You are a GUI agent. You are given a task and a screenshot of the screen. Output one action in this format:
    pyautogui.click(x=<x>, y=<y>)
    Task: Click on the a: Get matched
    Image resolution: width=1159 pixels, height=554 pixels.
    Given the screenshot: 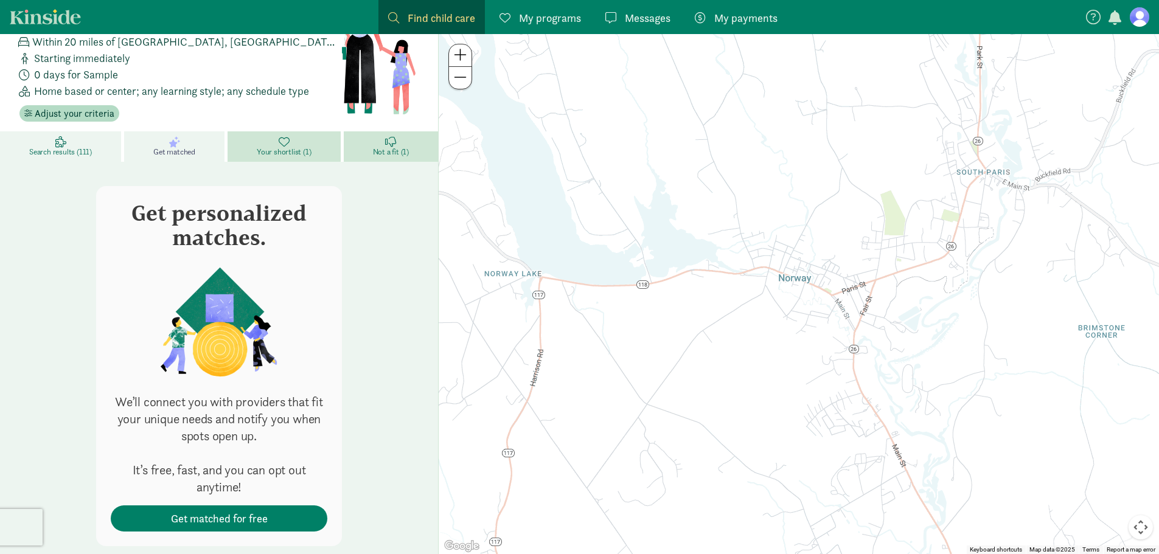 What is the action you would take?
    pyautogui.click(x=176, y=147)
    